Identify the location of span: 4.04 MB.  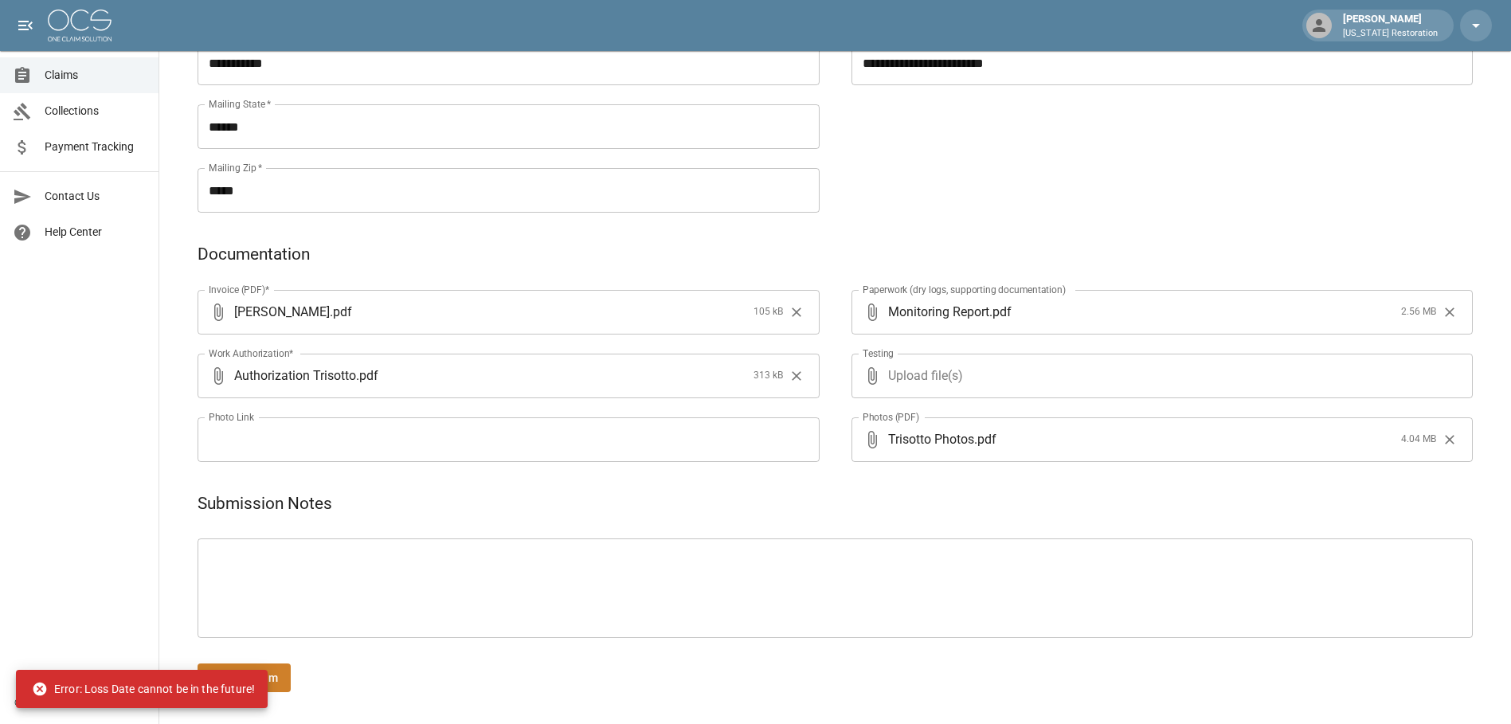
(1418, 440).